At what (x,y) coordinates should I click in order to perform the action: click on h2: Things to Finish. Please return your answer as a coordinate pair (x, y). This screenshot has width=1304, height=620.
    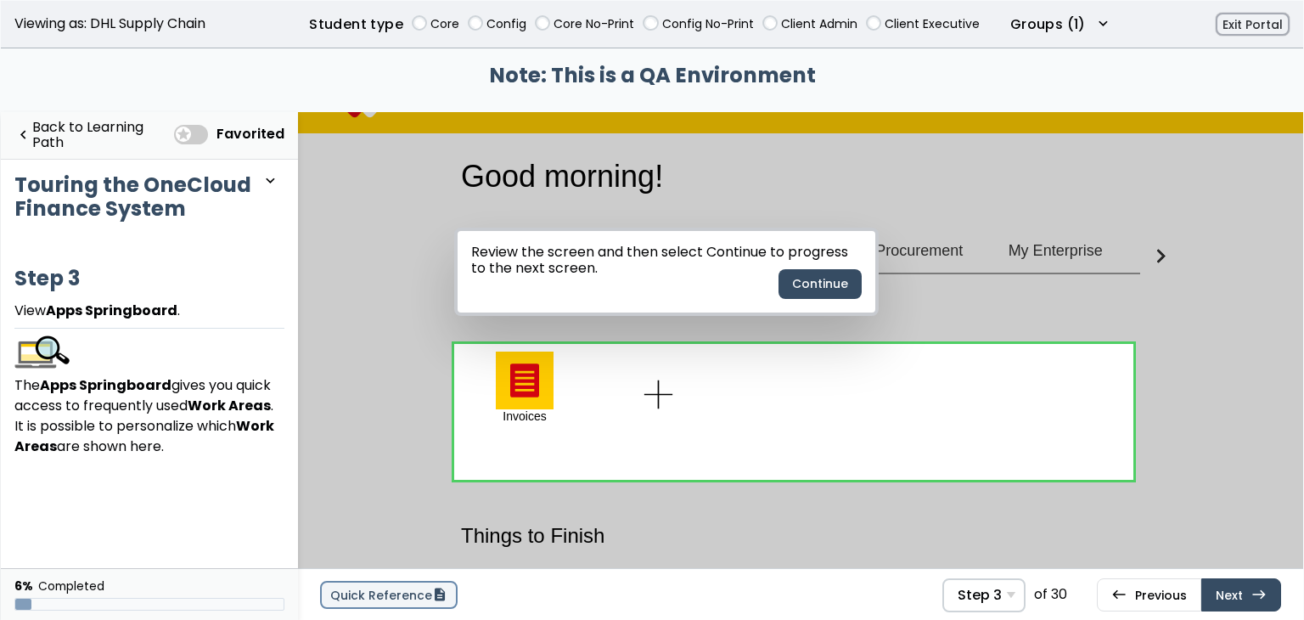
    Looking at the image, I should click on (503, 424).